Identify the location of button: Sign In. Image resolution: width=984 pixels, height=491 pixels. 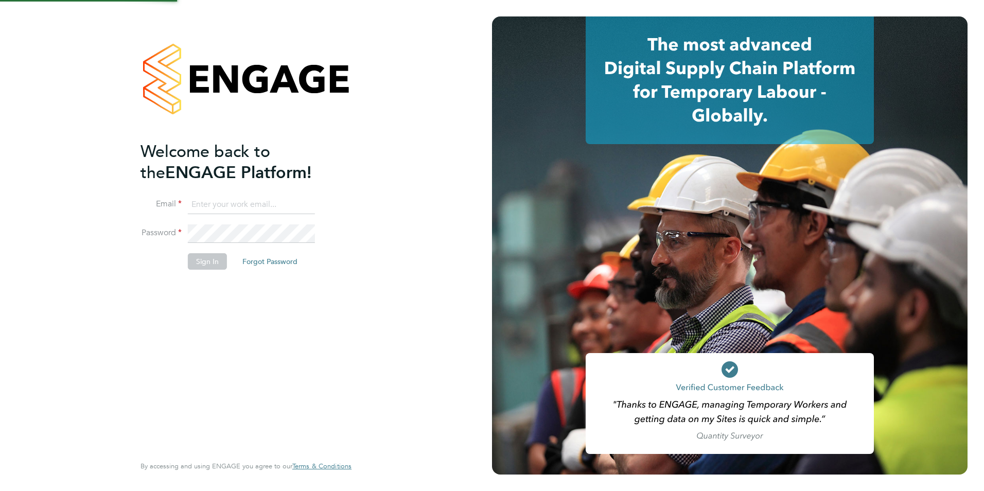
(208, 262).